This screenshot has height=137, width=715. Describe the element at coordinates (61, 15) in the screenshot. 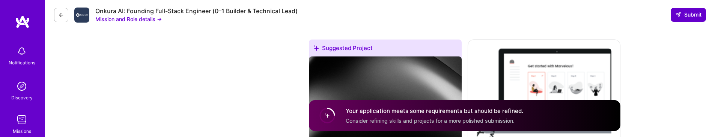

I see `i: icon LeftArrowDark` at that location.